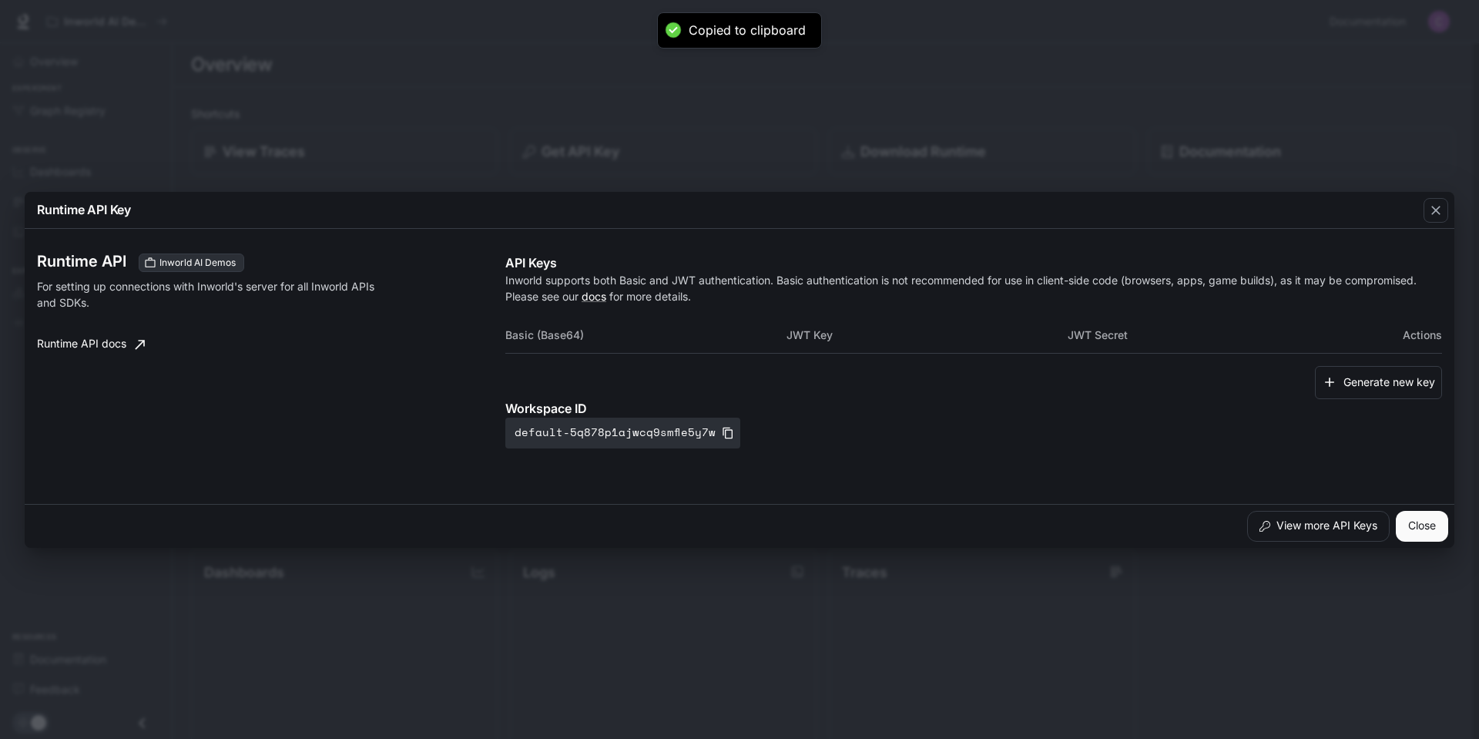  What do you see at coordinates (927, 335) in the screenshot?
I see `th: JWT Key` at bounding box center [927, 335].